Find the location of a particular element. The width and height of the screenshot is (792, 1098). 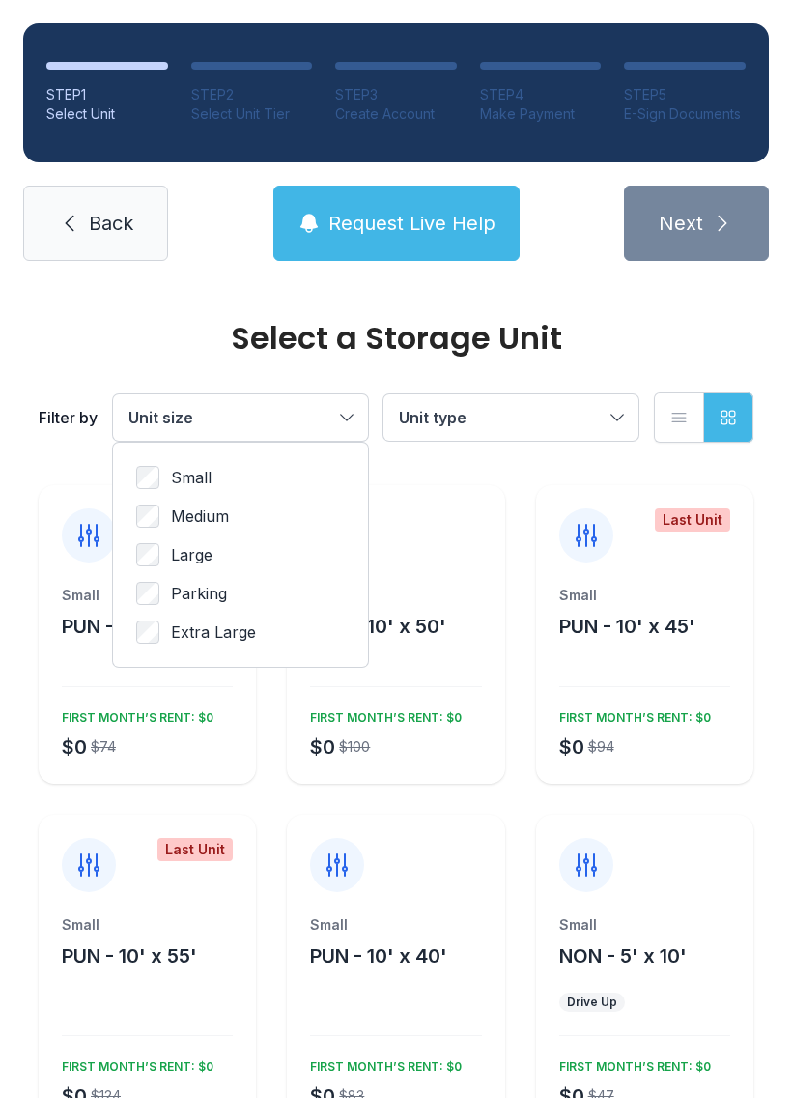

div: STEP 5 is located at coordinates (685, 95).